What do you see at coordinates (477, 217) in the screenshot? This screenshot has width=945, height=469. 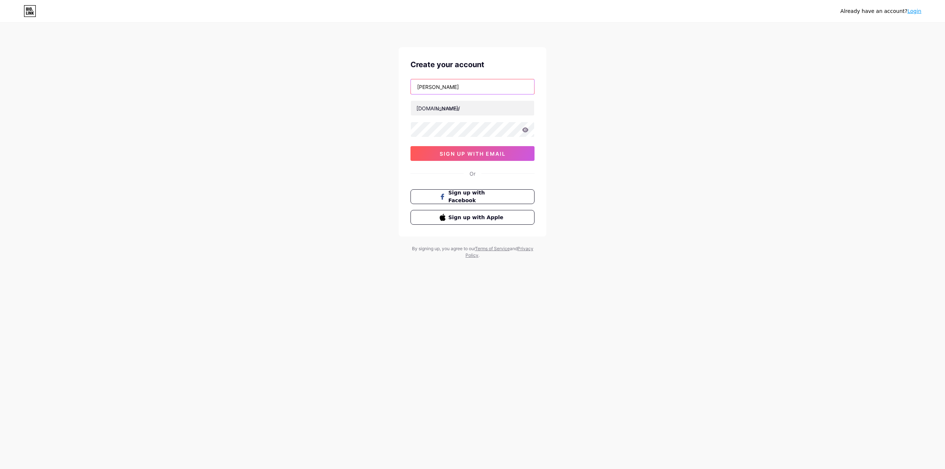 I see `span: Sign up with Apple` at bounding box center [477, 217].